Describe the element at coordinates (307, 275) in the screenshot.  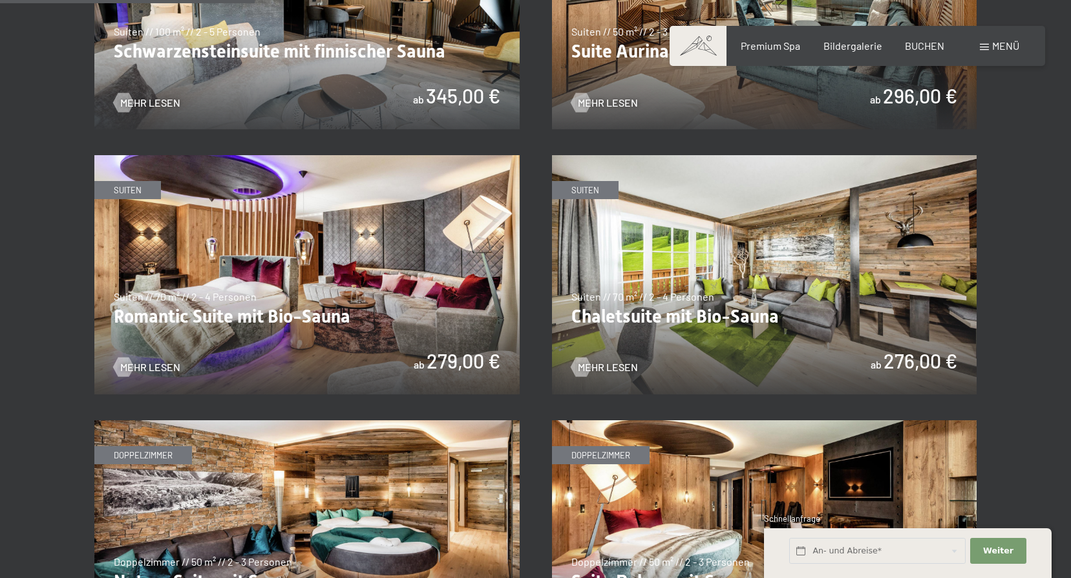
I see `img: Romantic Suite mit Bio-Sauna` at that location.